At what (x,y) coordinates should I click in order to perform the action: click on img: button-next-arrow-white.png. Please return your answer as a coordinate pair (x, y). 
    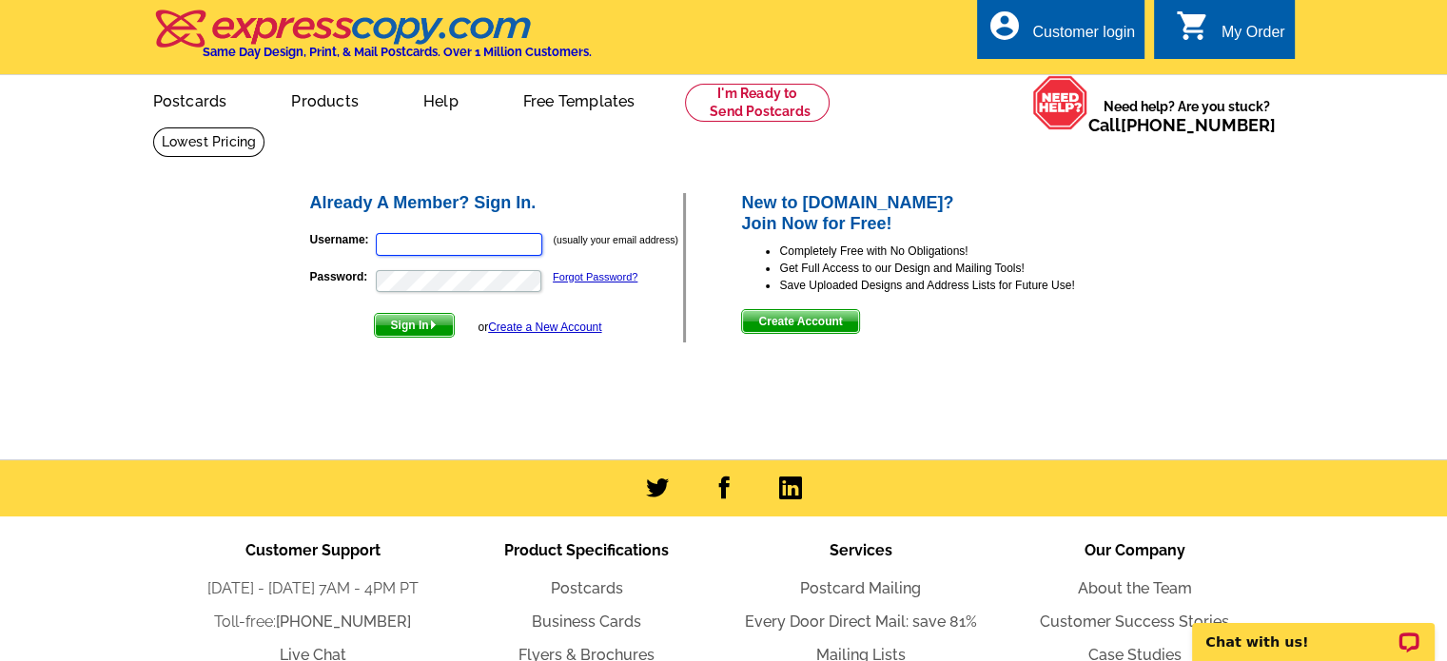
    Looking at the image, I should click on (433, 324).